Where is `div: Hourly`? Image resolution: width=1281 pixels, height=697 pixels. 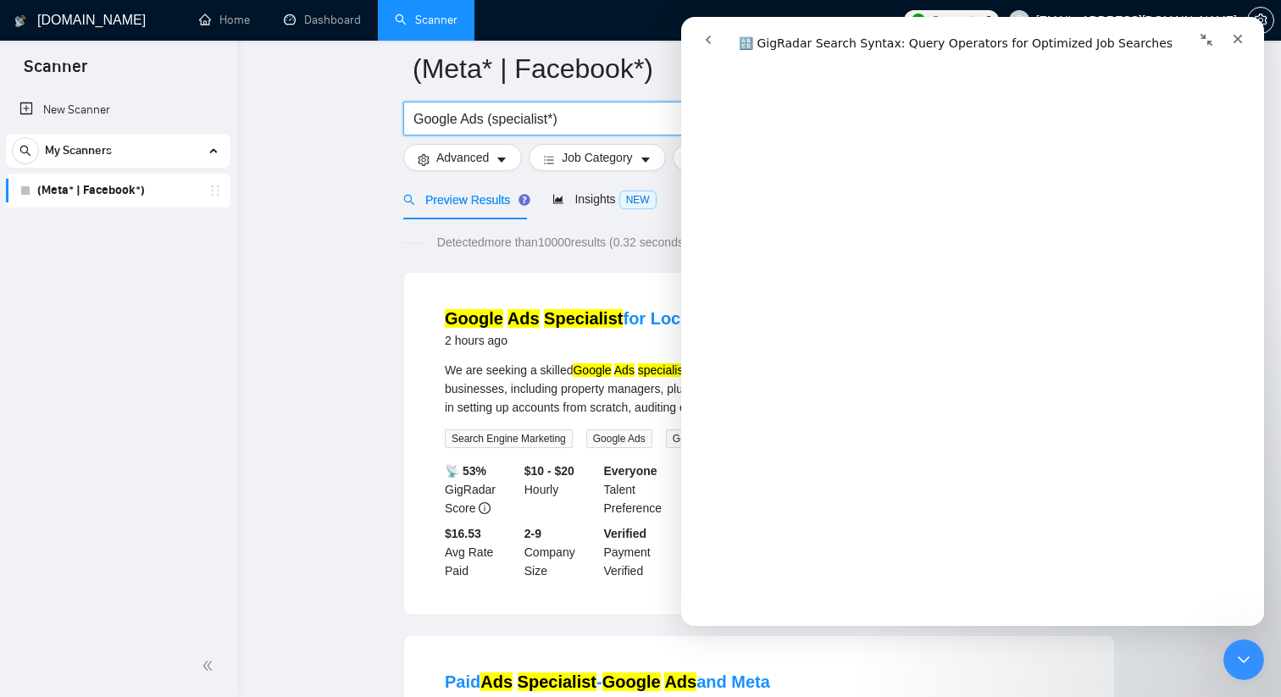 div: Hourly is located at coordinates (561, 490).